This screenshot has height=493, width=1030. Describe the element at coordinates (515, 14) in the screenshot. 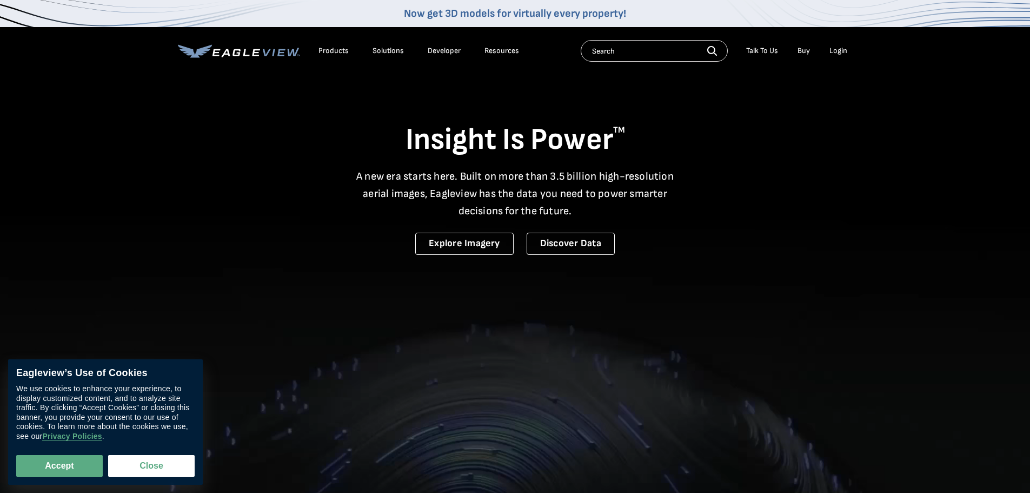

I see `a: Now get 3D models for virtually every property!` at that location.